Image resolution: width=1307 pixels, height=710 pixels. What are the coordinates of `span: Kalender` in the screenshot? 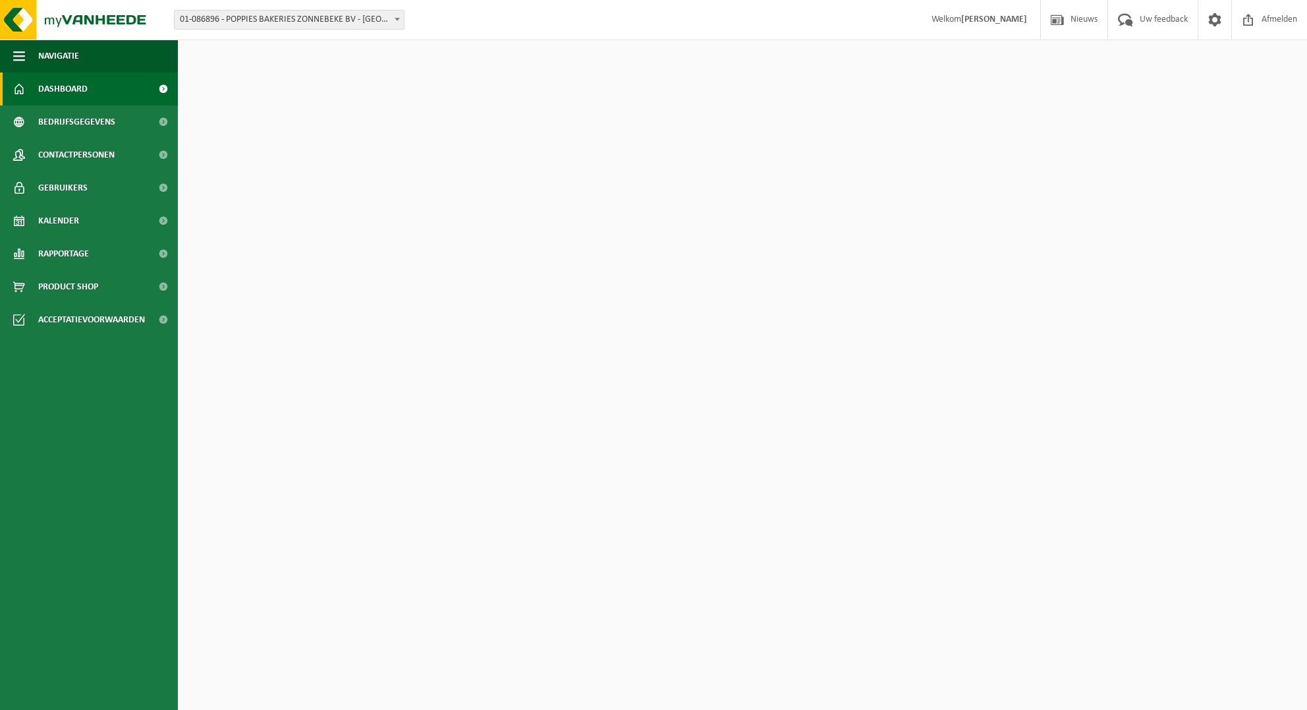 It's located at (59, 221).